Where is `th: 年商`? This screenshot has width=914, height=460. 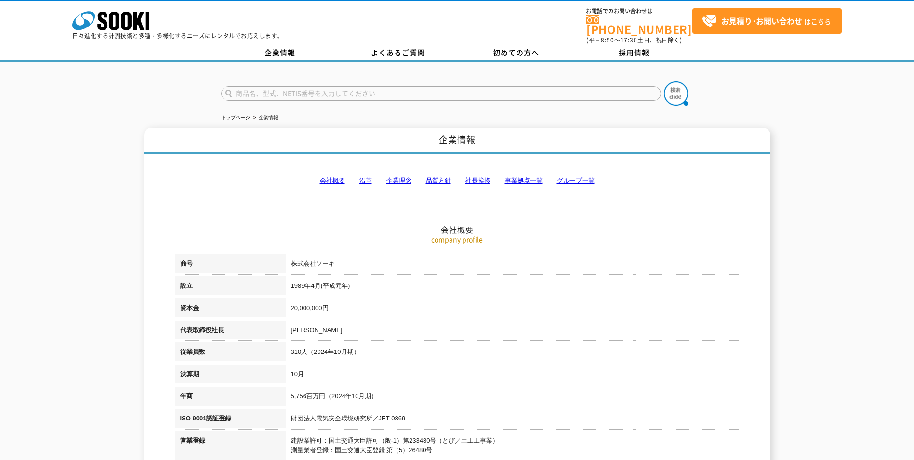 th: 年商 is located at coordinates (231, 398).